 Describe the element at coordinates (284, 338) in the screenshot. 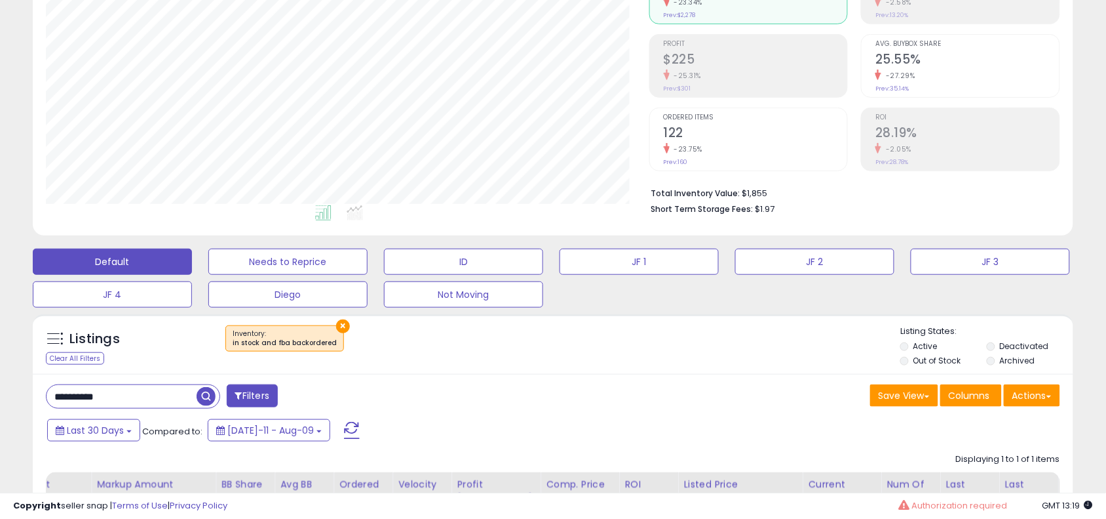

I see `span: Inventory :` at that location.